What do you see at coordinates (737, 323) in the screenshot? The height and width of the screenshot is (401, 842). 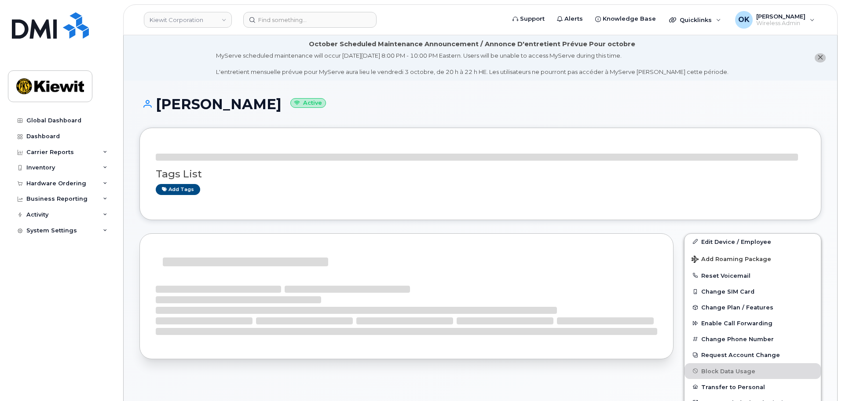 I see `span: Enable Call Forwarding` at bounding box center [737, 323].